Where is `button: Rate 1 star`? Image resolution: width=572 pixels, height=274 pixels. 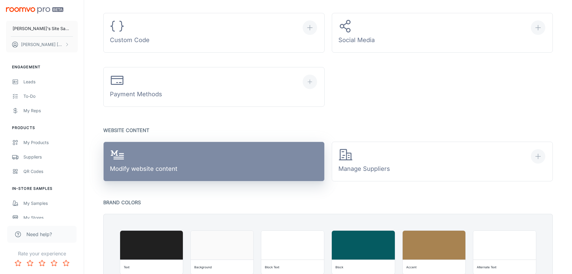 button: Rate 1 star is located at coordinates (18, 263).